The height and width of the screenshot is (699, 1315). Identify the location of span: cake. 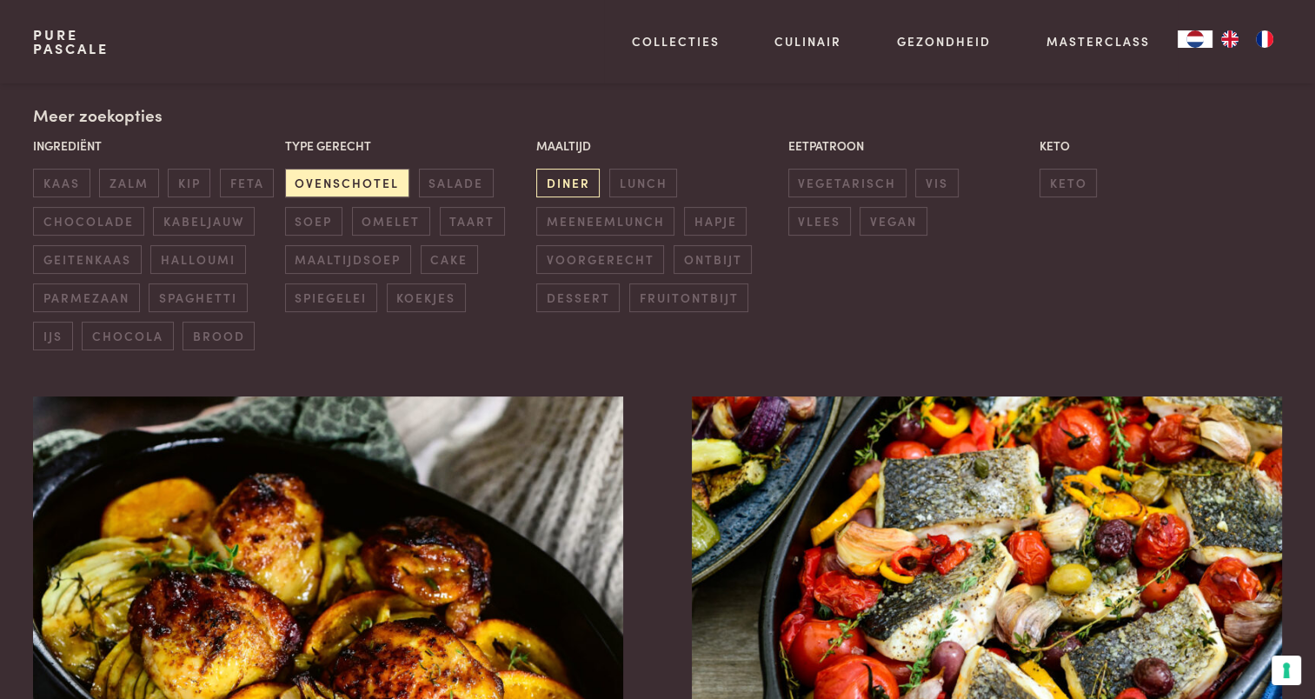
(449, 259).